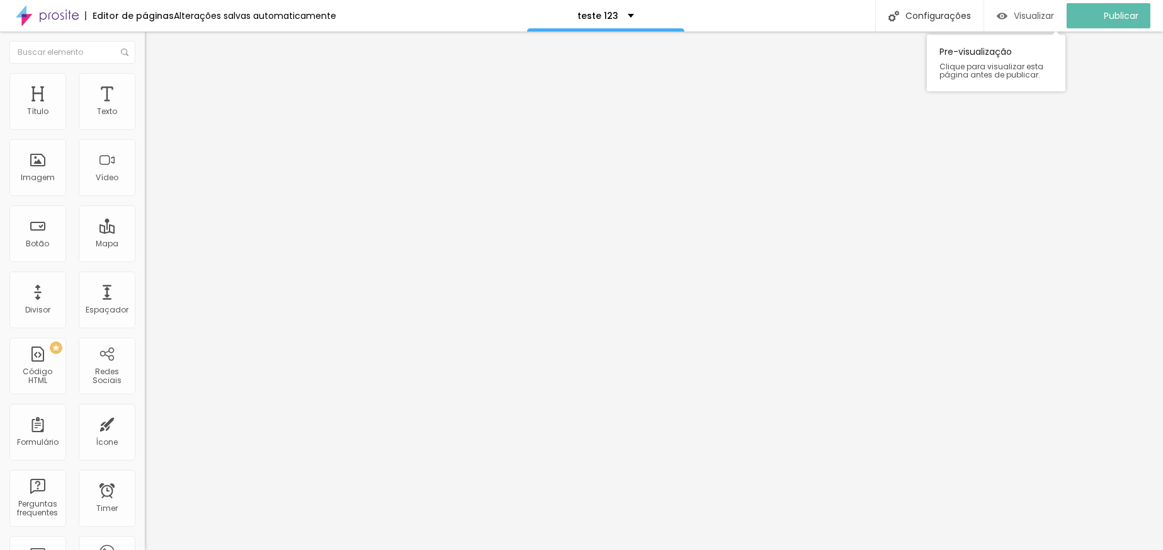 The width and height of the screenshot is (1163, 550). What do you see at coordinates (37, 376) in the screenshot?
I see `div: Código HTML` at bounding box center [37, 376].